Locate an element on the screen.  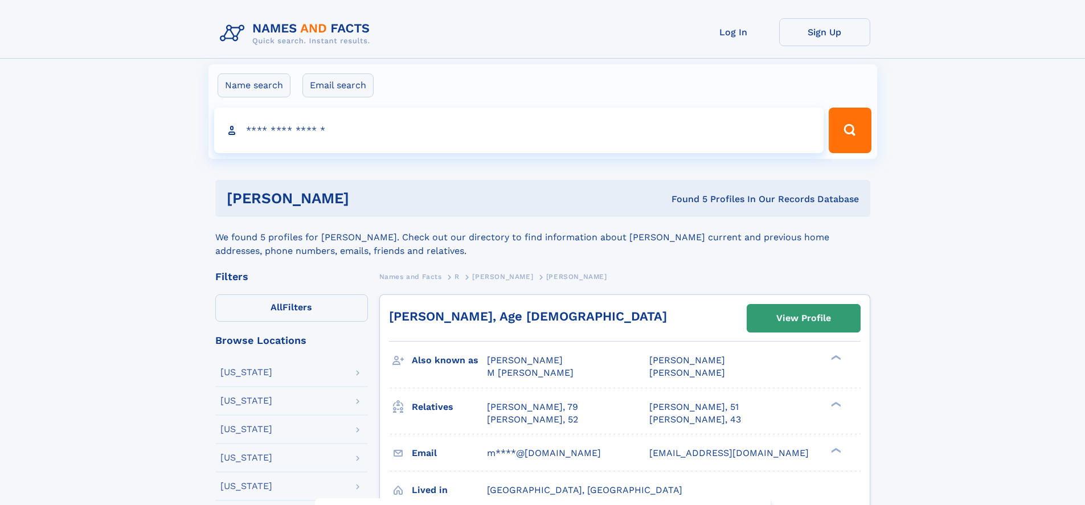
div: View Profile is located at coordinates (804, 318).